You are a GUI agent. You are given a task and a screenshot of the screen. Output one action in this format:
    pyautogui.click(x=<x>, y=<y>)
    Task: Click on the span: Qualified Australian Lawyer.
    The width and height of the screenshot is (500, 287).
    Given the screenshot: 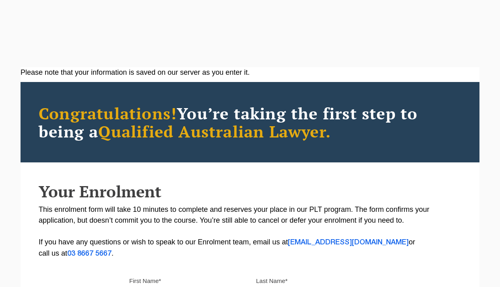 What is the action you would take?
    pyautogui.click(x=215, y=131)
    